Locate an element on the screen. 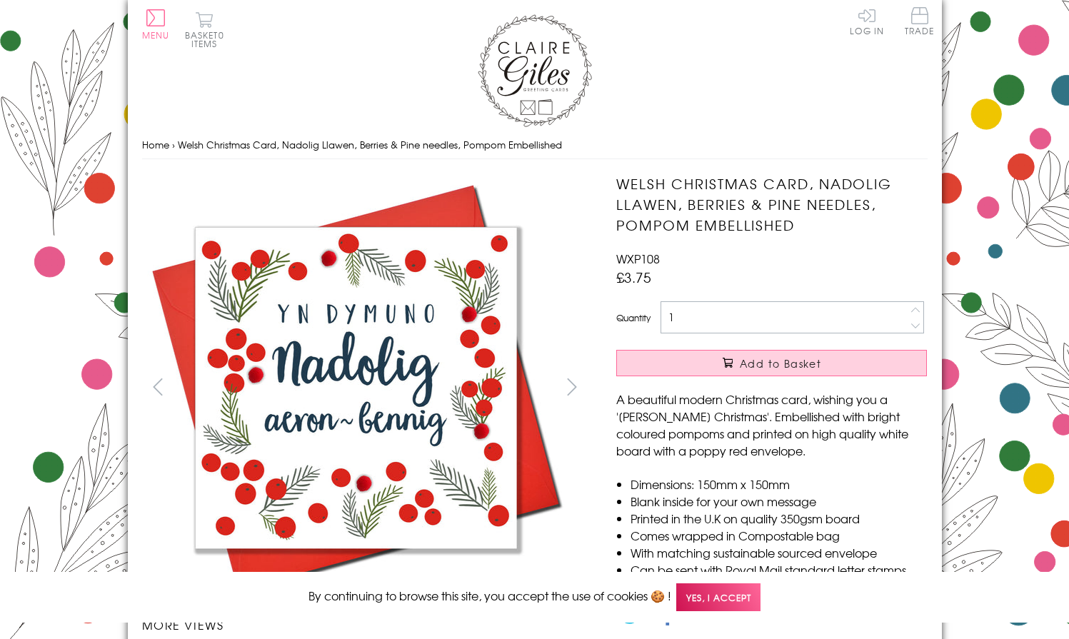 This screenshot has width=1069, height=639. span: Add to Basket is located at coordinates (781, 364).